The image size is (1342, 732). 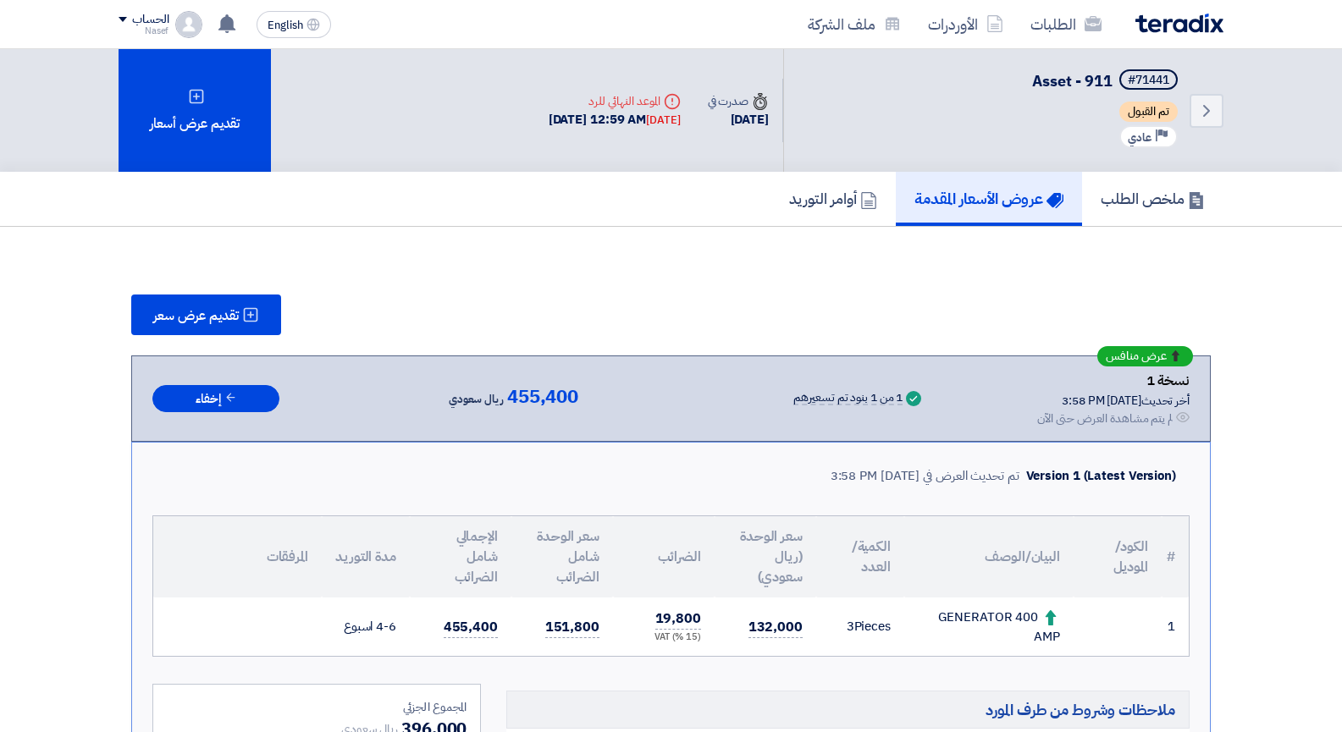 What do you see at coordinates (854, 24) in the screenshot?
I see `a: ملف الشركة` at bounding box center [854, 24].